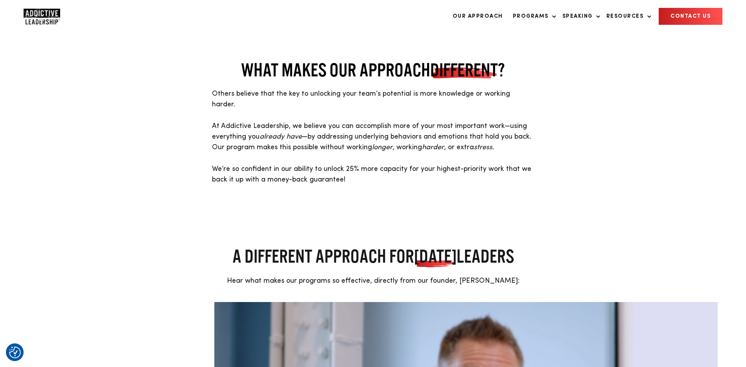  What do you see at coordinates (464, 70) in the screenshot?
I see `span: DIFFERENT` at bounding box center [464, 70].